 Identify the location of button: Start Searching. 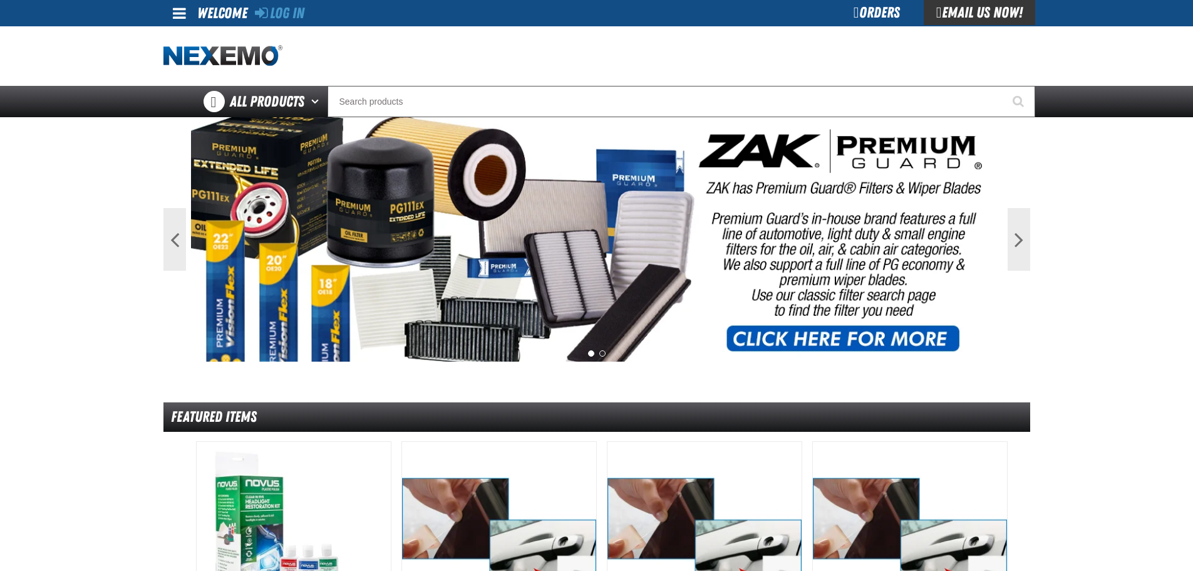
(1020, 101).